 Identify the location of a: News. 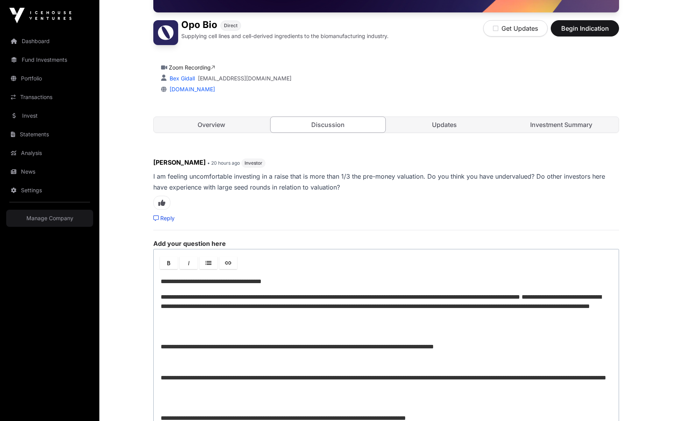
(50, 171).